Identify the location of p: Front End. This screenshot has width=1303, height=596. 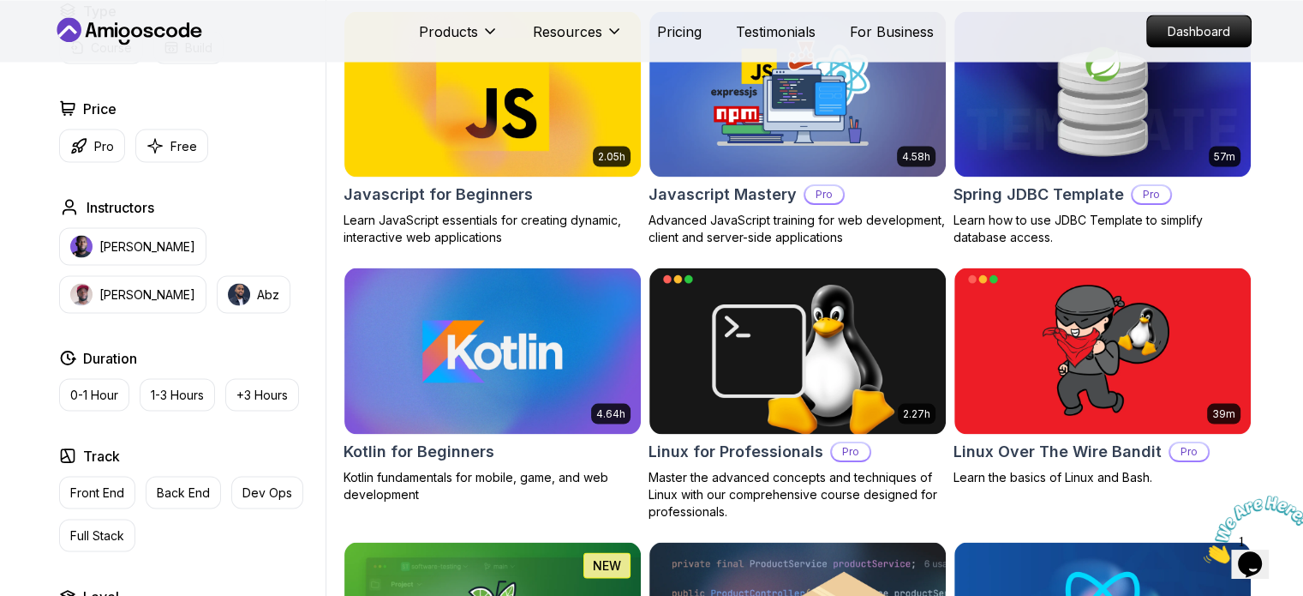
(97, 492).